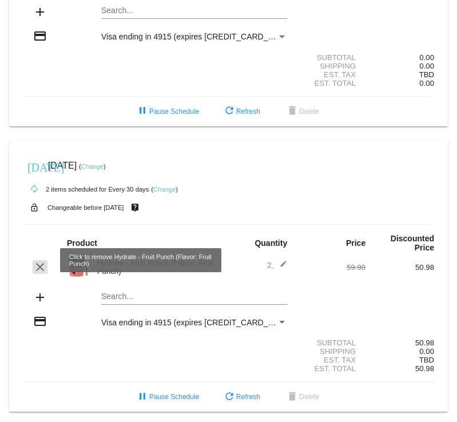  What do you see at coordinates (356, 243) in the screenshot?
I see `strong: Price` at bounding box center [356, 243].